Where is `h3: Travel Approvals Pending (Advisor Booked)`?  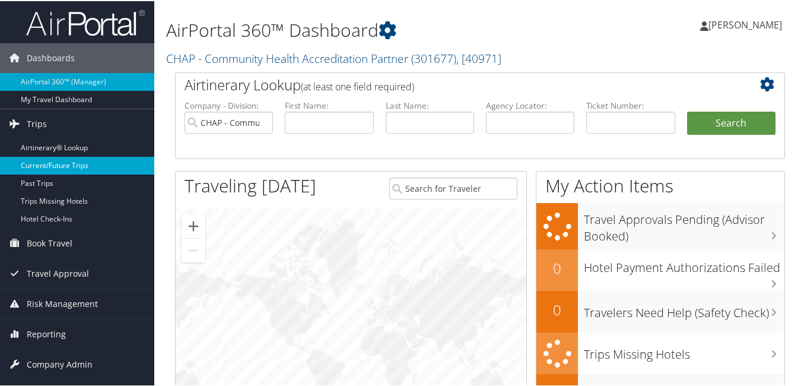
h3: Travel Approvals Pending (Advisor Booked) is located at coordinates (684, 224).